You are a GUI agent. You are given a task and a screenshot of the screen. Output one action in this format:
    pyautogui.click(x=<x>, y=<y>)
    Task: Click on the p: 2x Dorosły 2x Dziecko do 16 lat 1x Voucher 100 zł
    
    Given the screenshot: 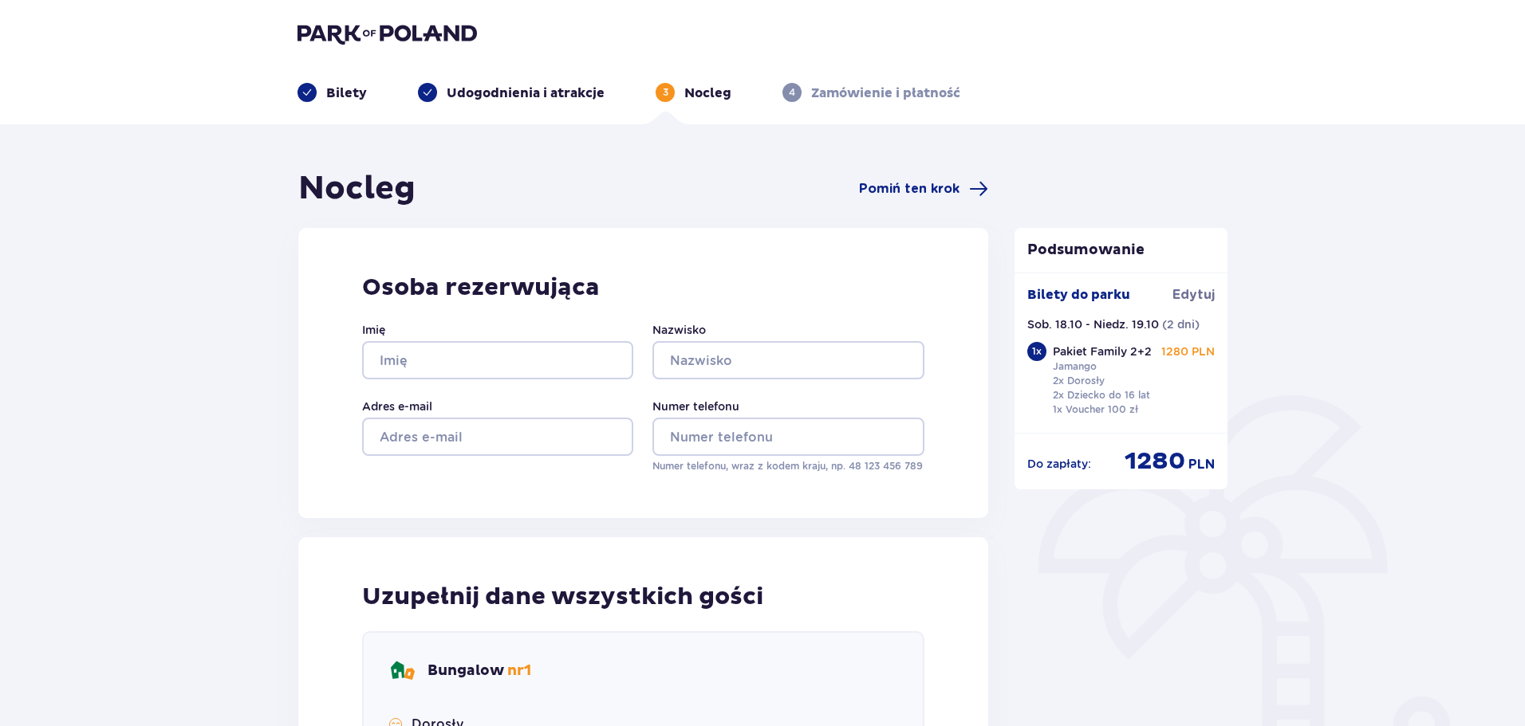 What is the action you would take?
    pyautogui.click(x=1101, y=396)
    